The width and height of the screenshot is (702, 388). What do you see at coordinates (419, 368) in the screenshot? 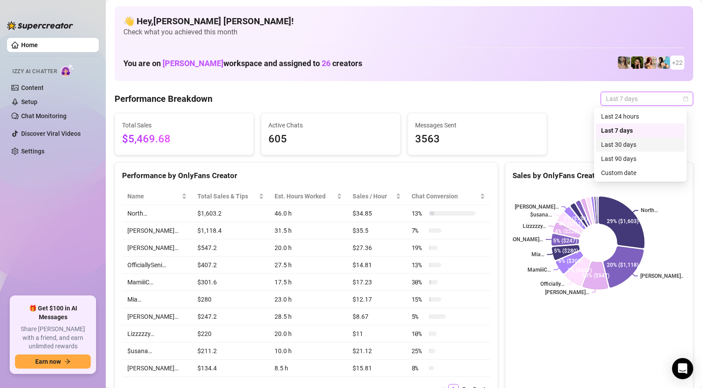
I see `span: 8 %` at bounding box center [419, 368].